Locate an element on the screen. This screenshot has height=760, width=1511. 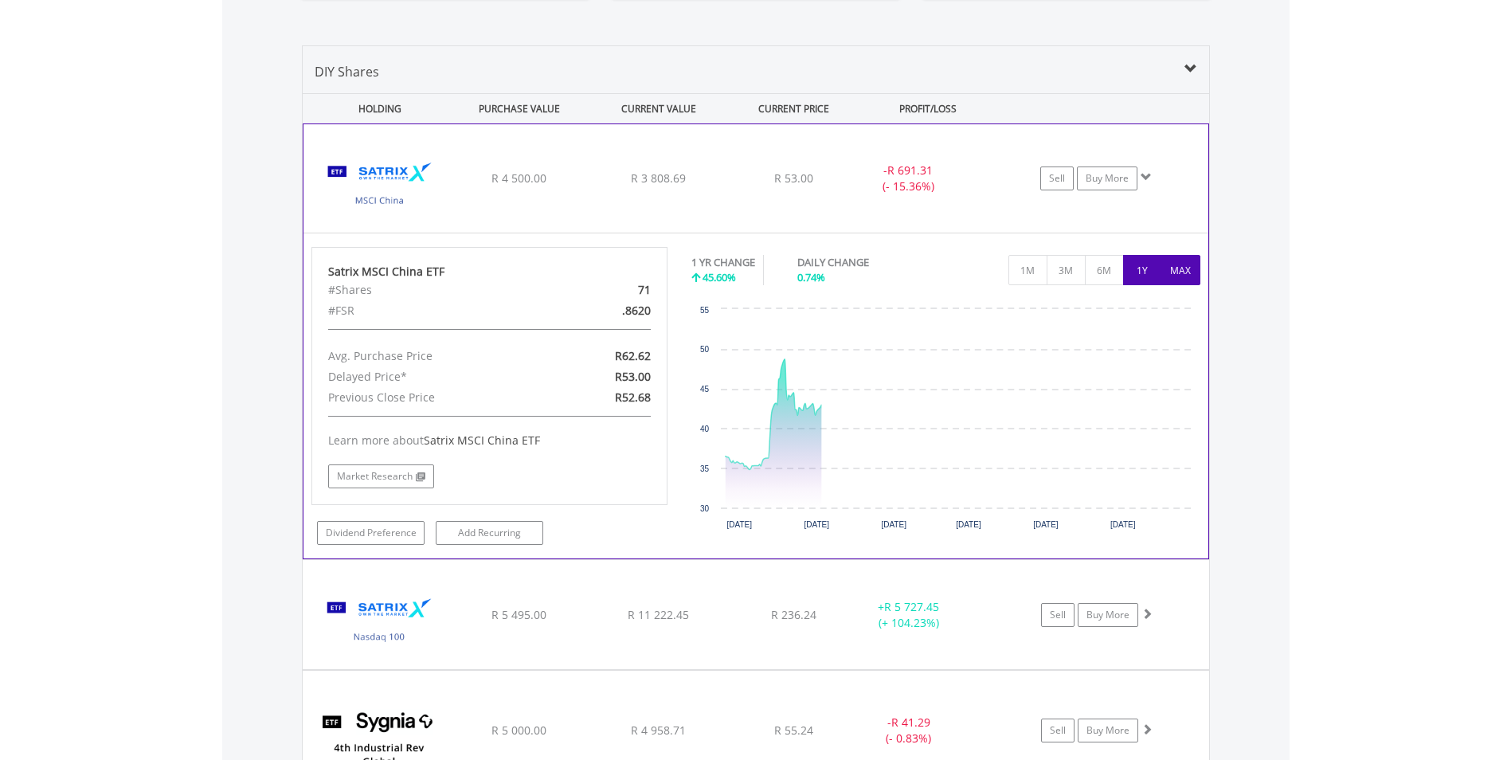
div: HOLDING is located at coordinates (376, 108).